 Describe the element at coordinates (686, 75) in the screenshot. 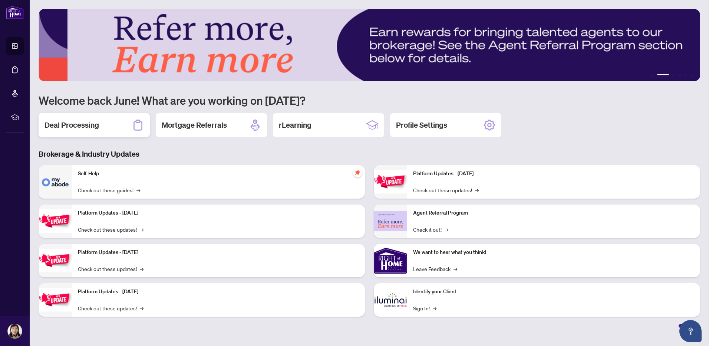

I see `button: 5` at that location.